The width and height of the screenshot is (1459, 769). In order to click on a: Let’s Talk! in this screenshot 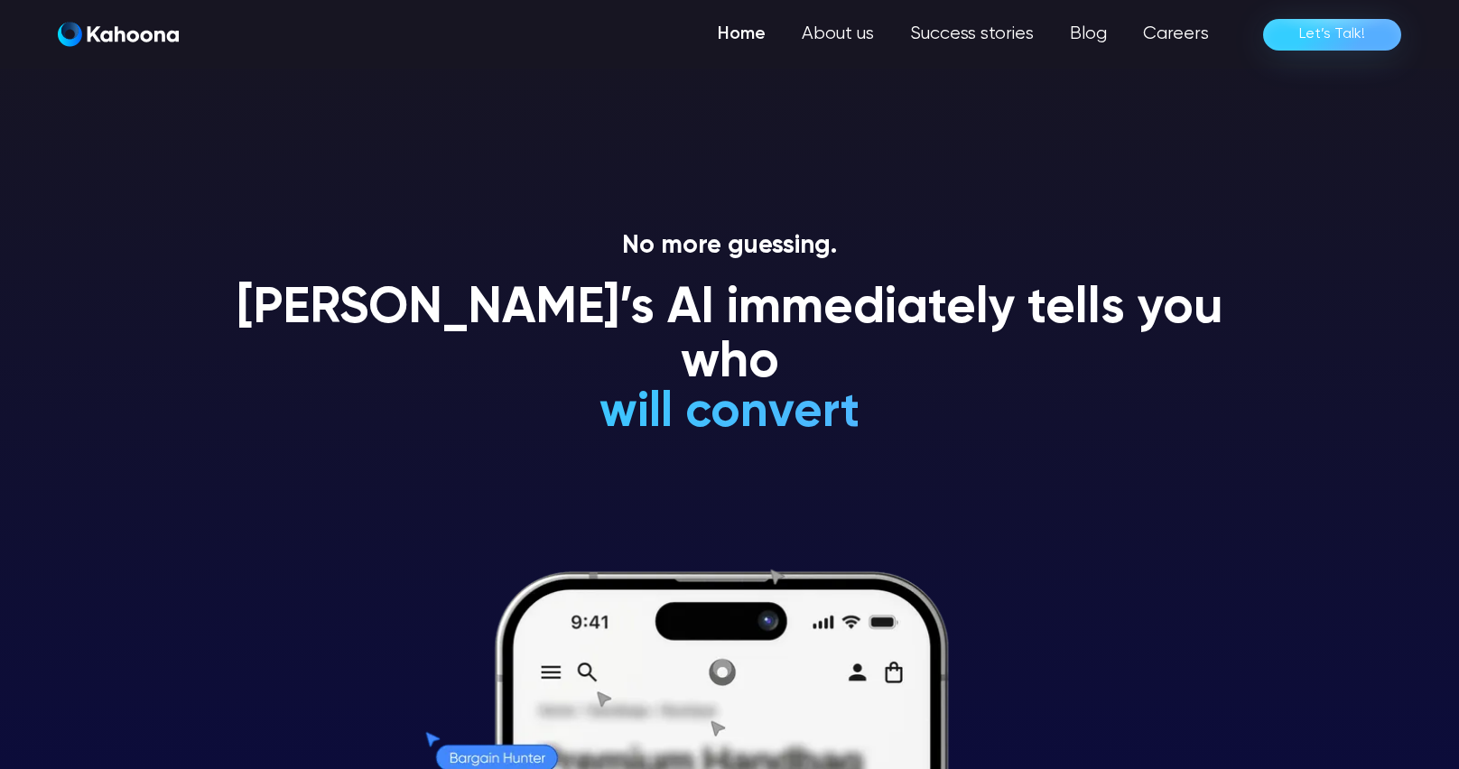, I will do `click(1332, 34)`.